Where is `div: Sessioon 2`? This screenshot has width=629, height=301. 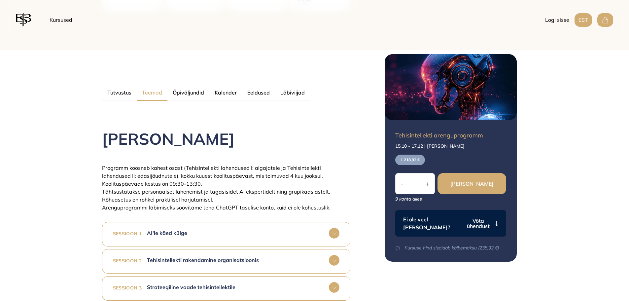
div: Sessioon 2 is located at coordinates (127, 259).